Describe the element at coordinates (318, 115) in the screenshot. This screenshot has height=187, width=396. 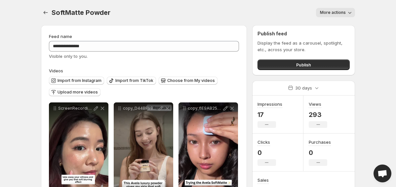
I see `p: 293` at that location.